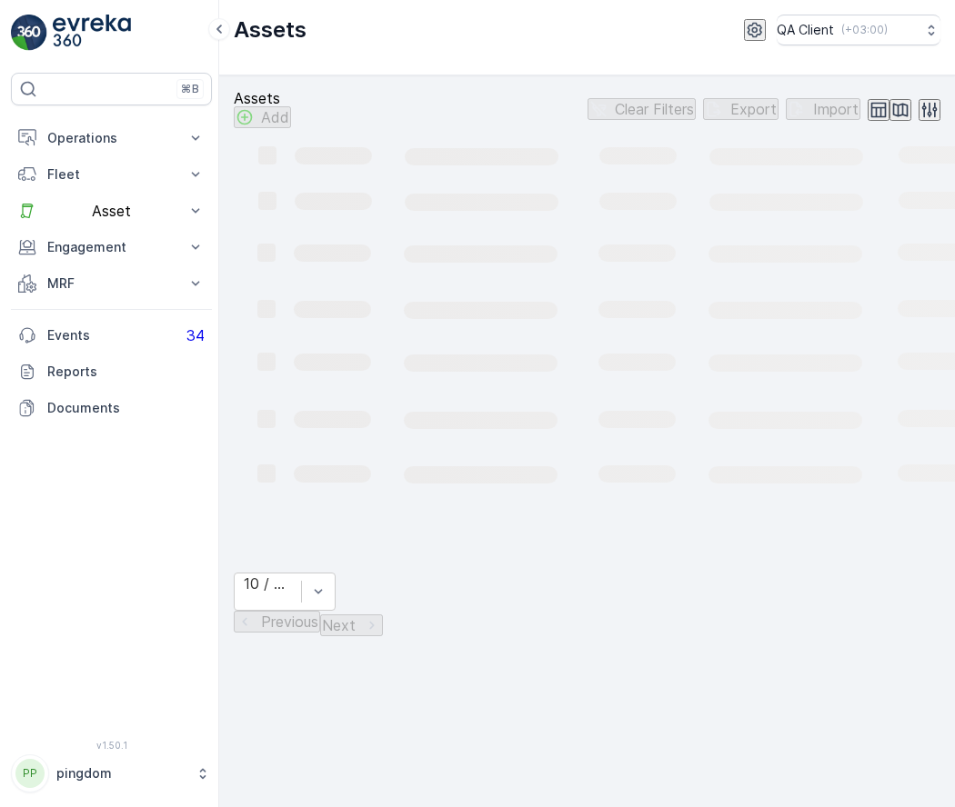 The image size is (955, 807). Describe the element at coordinates (753, 109) in the screenshot. I see `p: Export` at that location.